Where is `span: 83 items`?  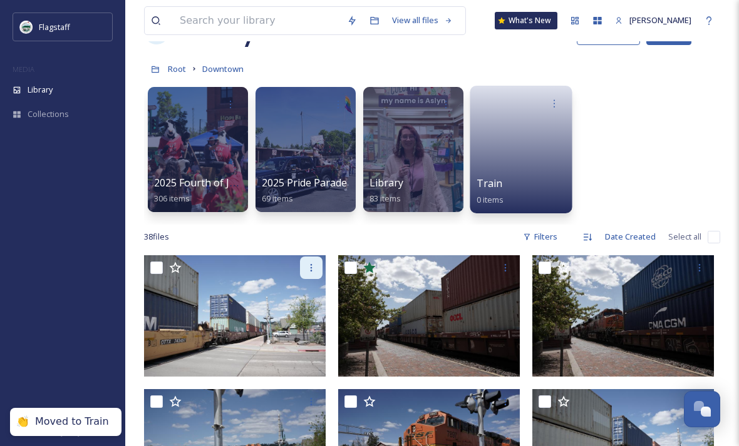 span: 83 items is located at coordinates (385, 198).